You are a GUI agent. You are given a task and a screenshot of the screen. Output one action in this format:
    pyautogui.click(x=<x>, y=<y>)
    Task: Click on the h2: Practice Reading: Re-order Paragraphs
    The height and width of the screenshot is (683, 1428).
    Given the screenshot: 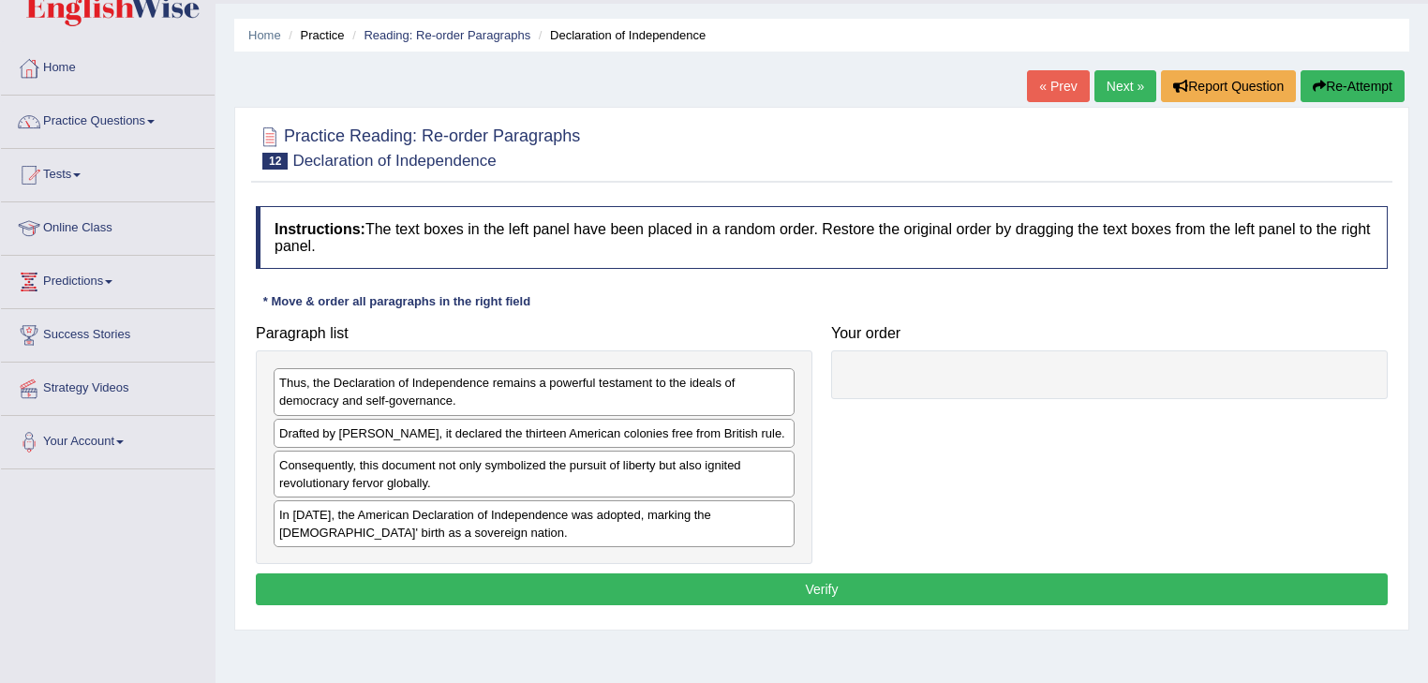 What is the action you would take?
    pyautogui.click(x=418, y=146)
    